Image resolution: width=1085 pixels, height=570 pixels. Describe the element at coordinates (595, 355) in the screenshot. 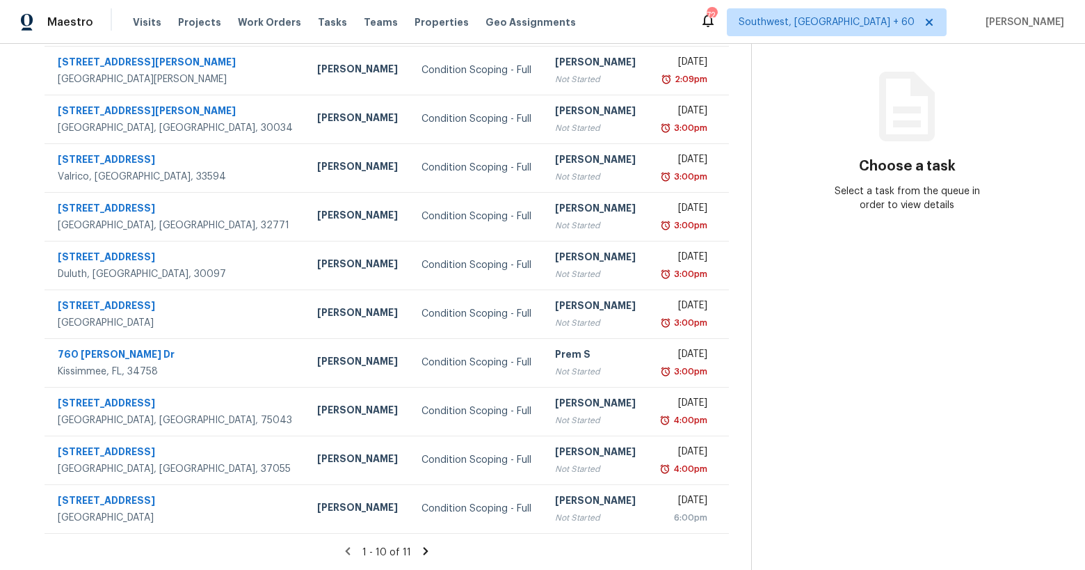

I see `div: Prem S` at that location.